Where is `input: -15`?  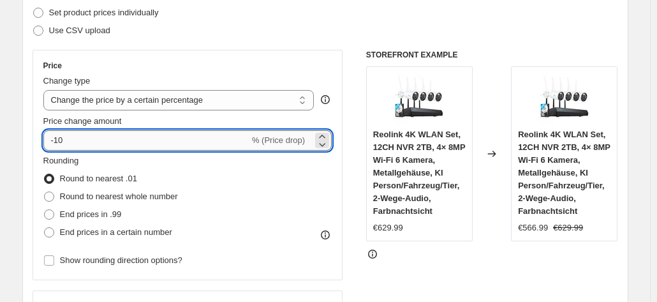 input: -15 is located at coordinates (146, 140).